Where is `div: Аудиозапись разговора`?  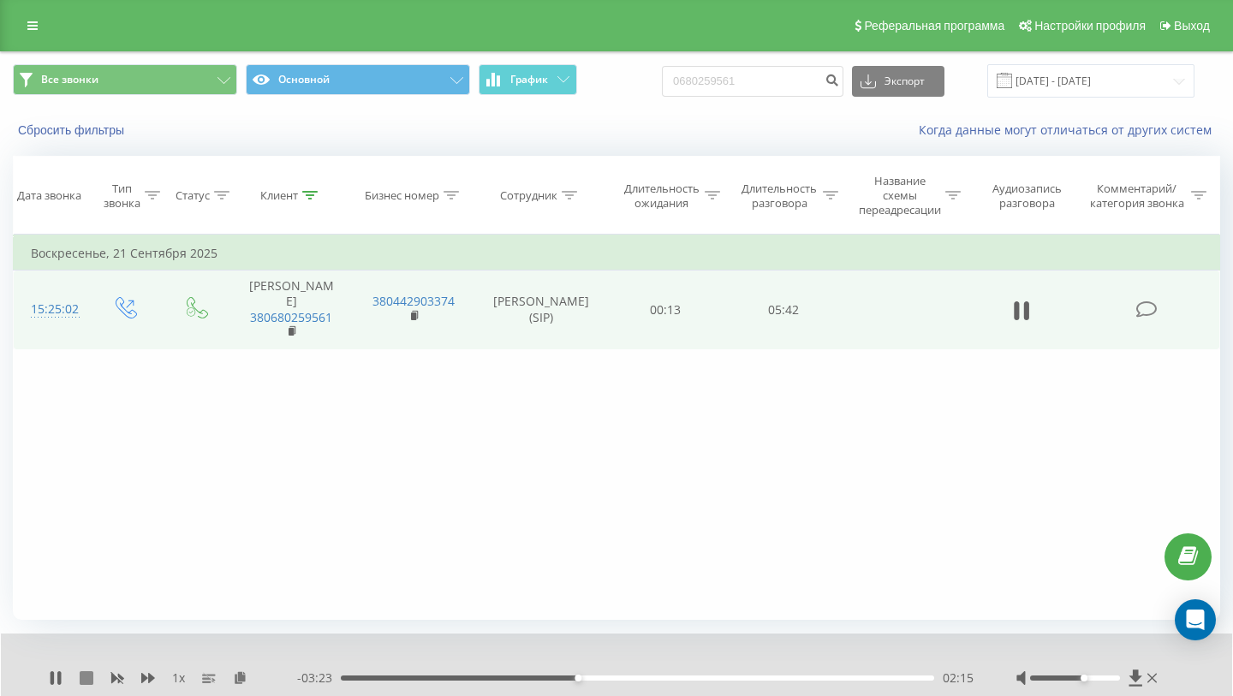 div: Аудиозапись разговора is located at coordinates (1027, 196).